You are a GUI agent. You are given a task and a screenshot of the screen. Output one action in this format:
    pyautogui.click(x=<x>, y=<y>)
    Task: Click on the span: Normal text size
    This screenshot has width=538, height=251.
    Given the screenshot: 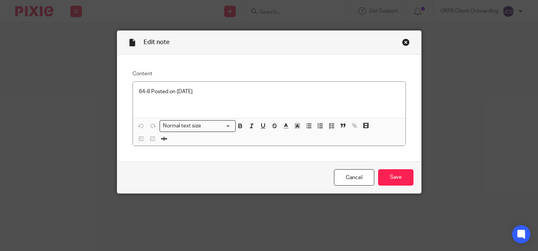 What is the action you would take?
    pyautogui.click(x=182, y=126)
    